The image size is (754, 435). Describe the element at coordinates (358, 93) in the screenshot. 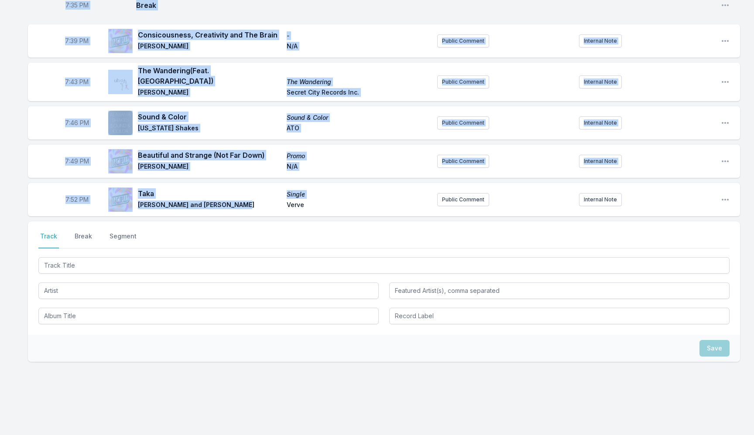

I see `span: Secret City Records Inc.` at that location.